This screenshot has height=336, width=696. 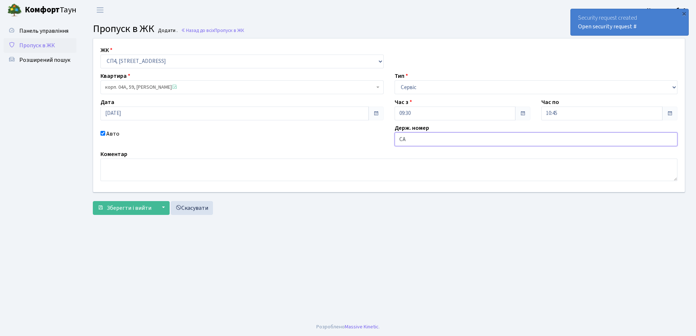 I want to click on label: Квартира, so click(x=115, y=76).